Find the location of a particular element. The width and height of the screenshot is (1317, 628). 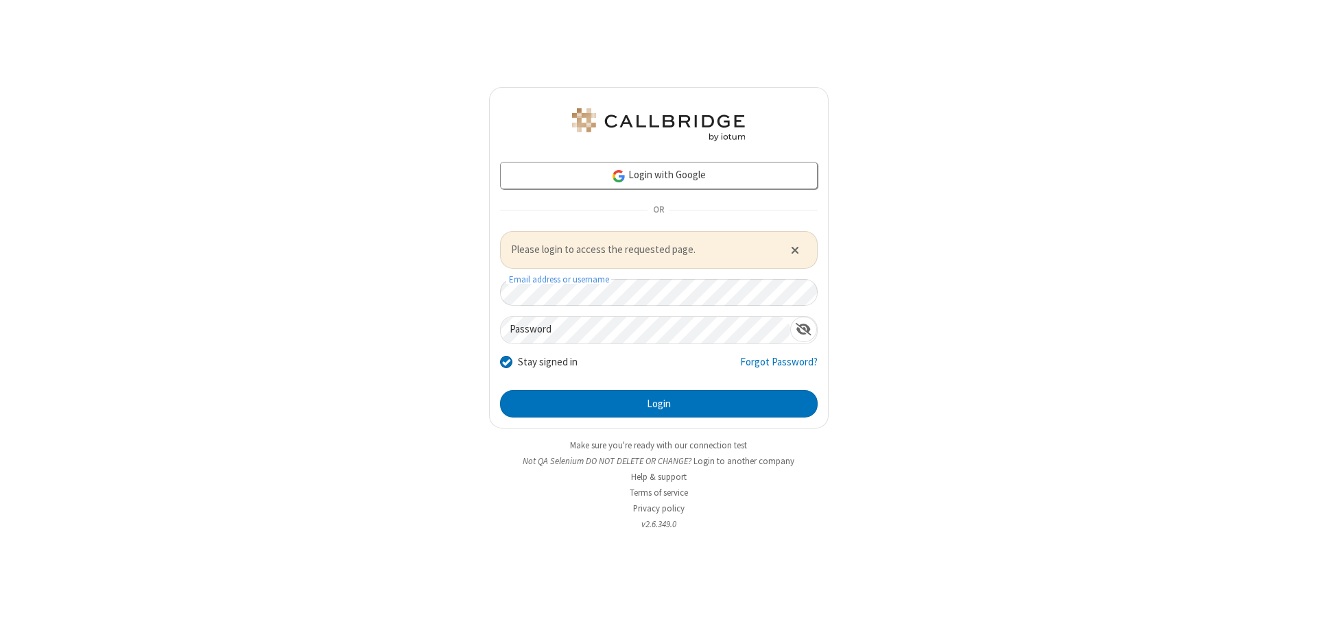

a: Forgot Password? is located at coordinates (779, 368).